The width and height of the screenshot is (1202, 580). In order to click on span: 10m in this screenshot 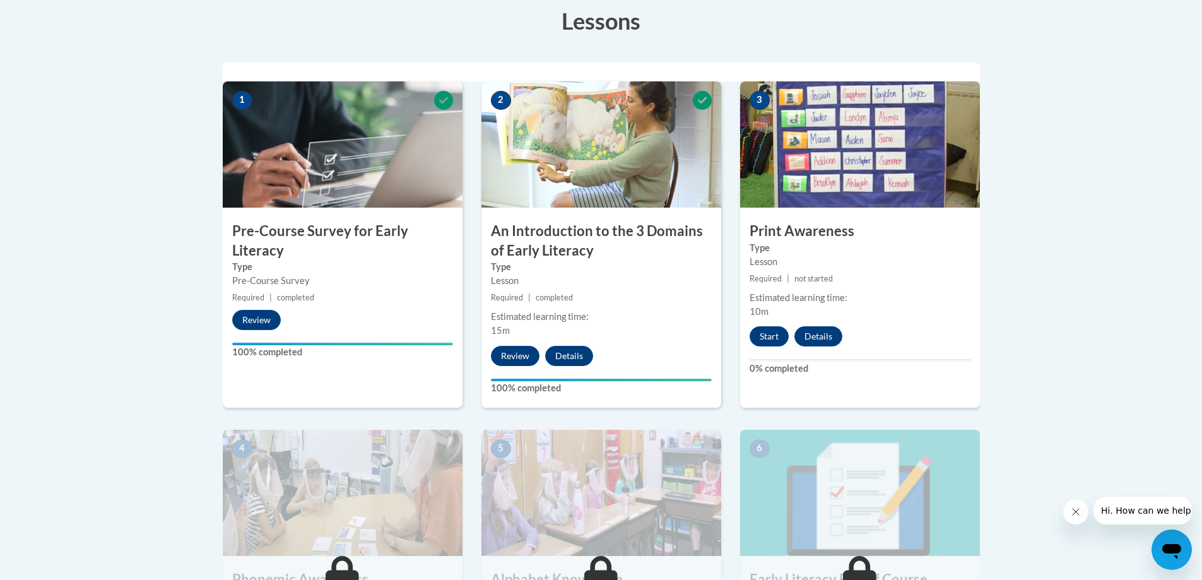, I will do `click(759, 311)`.